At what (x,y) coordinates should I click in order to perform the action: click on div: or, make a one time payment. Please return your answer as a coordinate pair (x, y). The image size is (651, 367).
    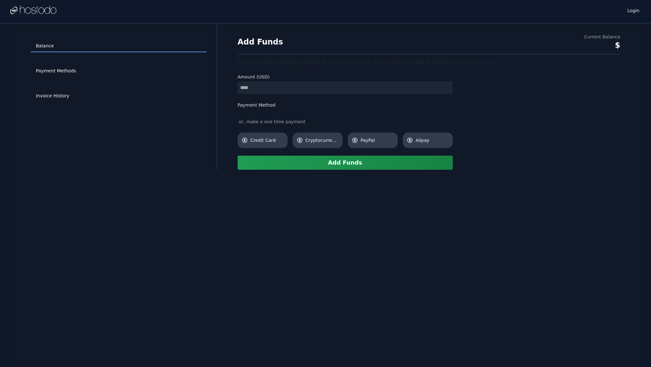
    Looking at the image, I should click on (345, 122).